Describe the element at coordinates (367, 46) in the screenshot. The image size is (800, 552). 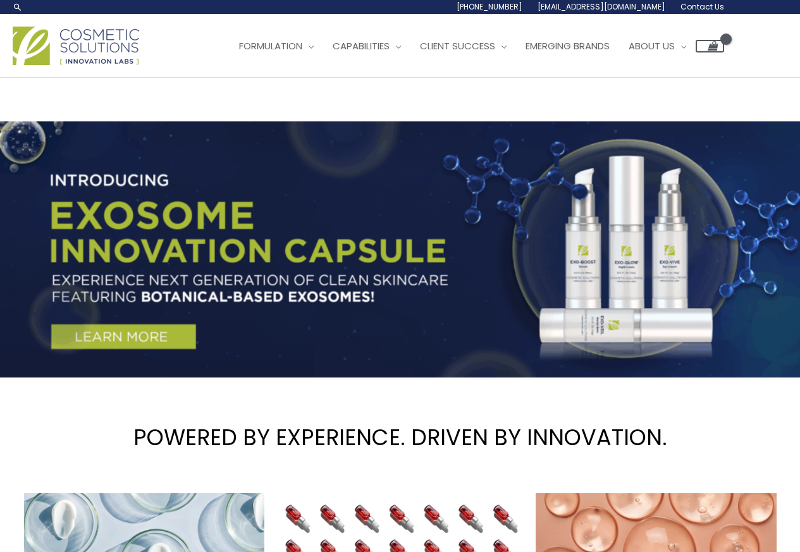
I see `a: Capabilities` at that location.